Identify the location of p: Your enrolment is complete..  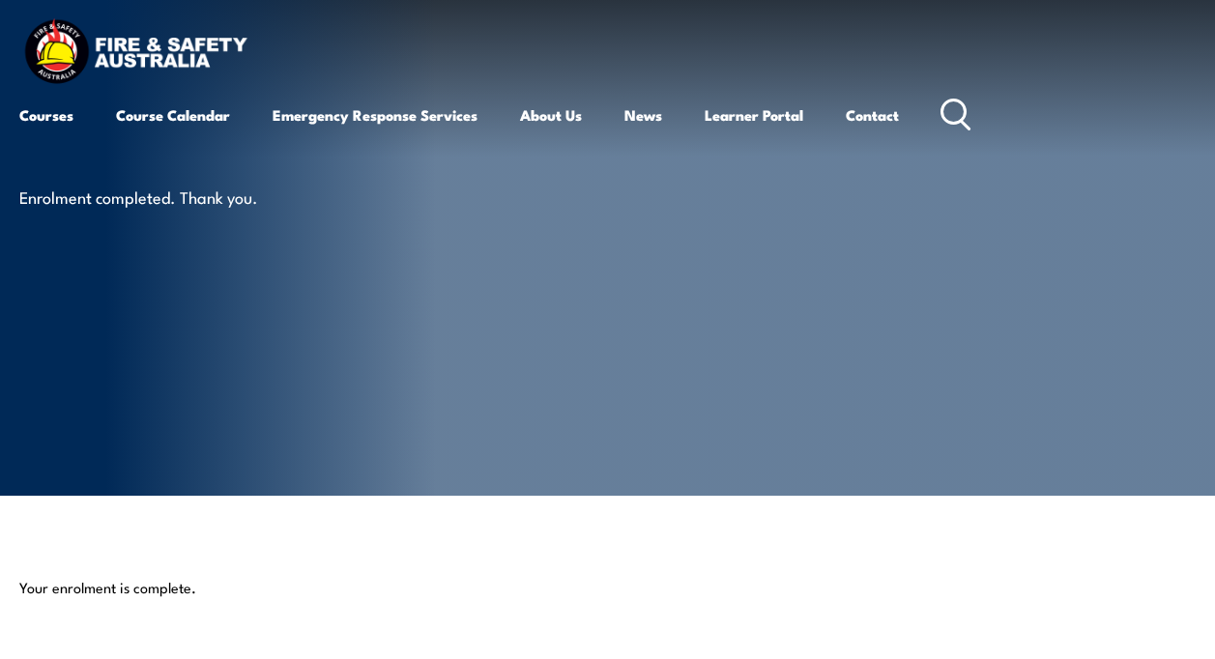
(607, 588).